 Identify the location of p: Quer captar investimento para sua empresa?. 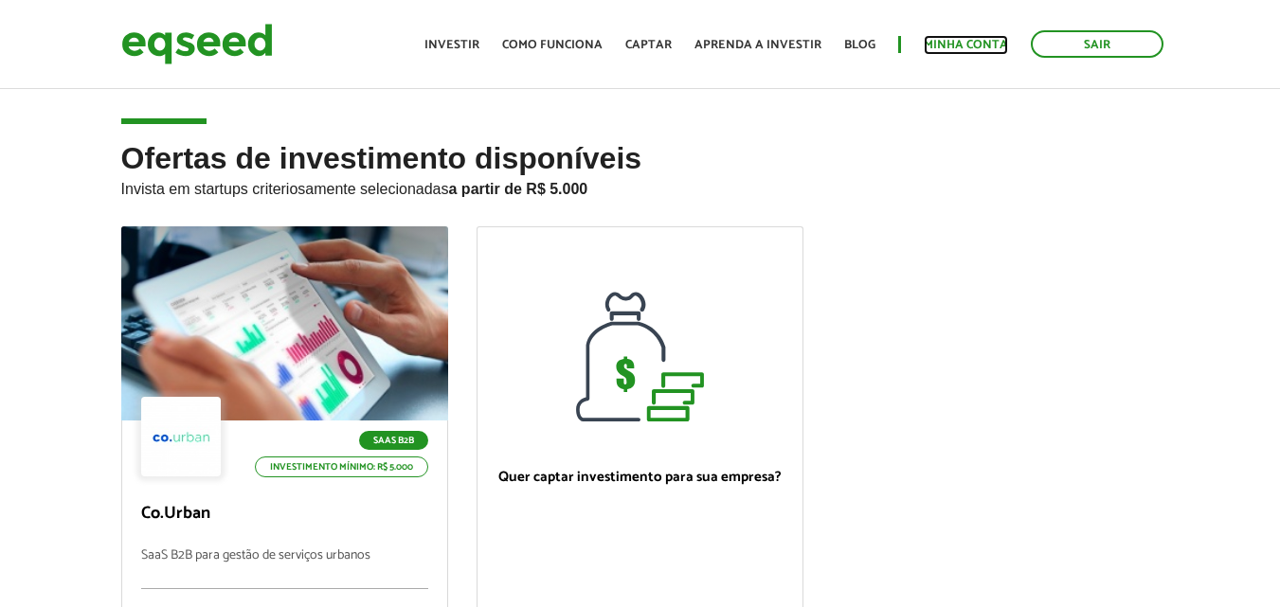
(640, 478).